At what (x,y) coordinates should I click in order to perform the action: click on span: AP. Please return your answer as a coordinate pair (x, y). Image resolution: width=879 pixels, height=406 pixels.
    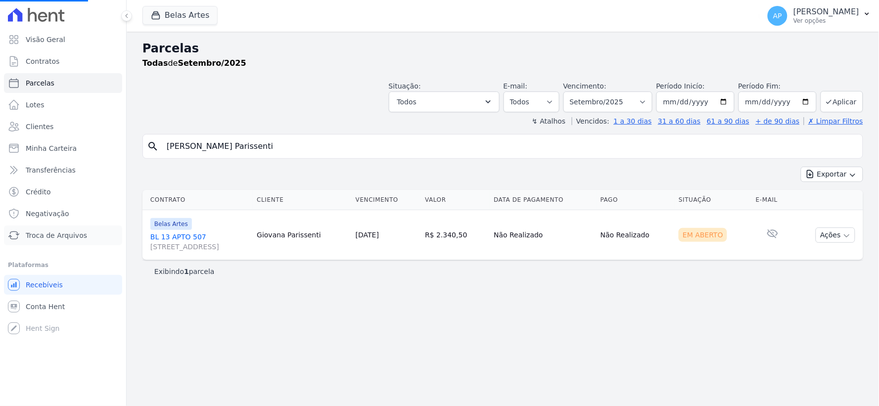
    Looking at the image, I should click on (778, 16).